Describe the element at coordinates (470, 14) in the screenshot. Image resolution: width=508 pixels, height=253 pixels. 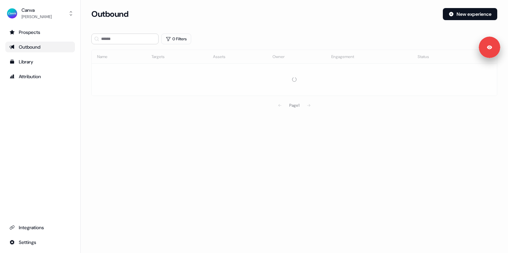
I see `button: New experience` at that location.